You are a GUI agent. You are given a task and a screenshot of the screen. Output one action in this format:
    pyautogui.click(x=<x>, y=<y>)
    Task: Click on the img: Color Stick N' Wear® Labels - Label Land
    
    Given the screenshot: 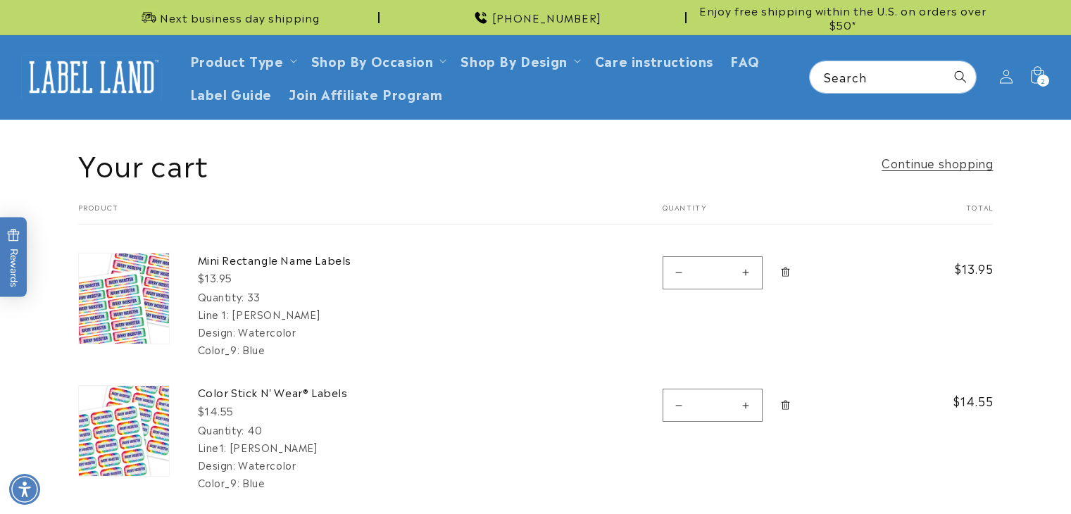 What is the action you would take?
    pyautogui.click(x=124, y=431)
    